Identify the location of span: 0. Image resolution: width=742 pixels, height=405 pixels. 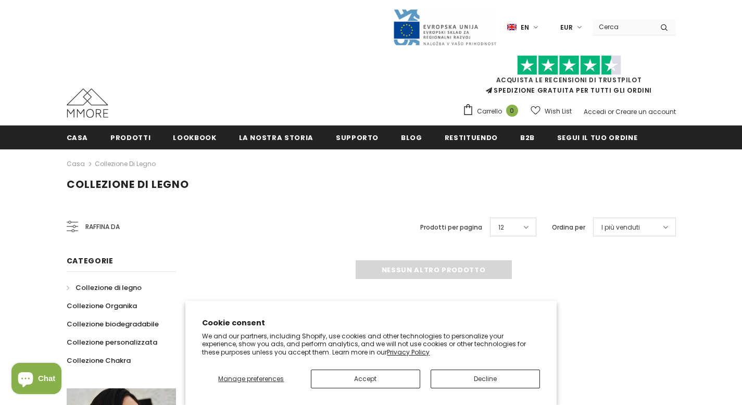
(512, 110).